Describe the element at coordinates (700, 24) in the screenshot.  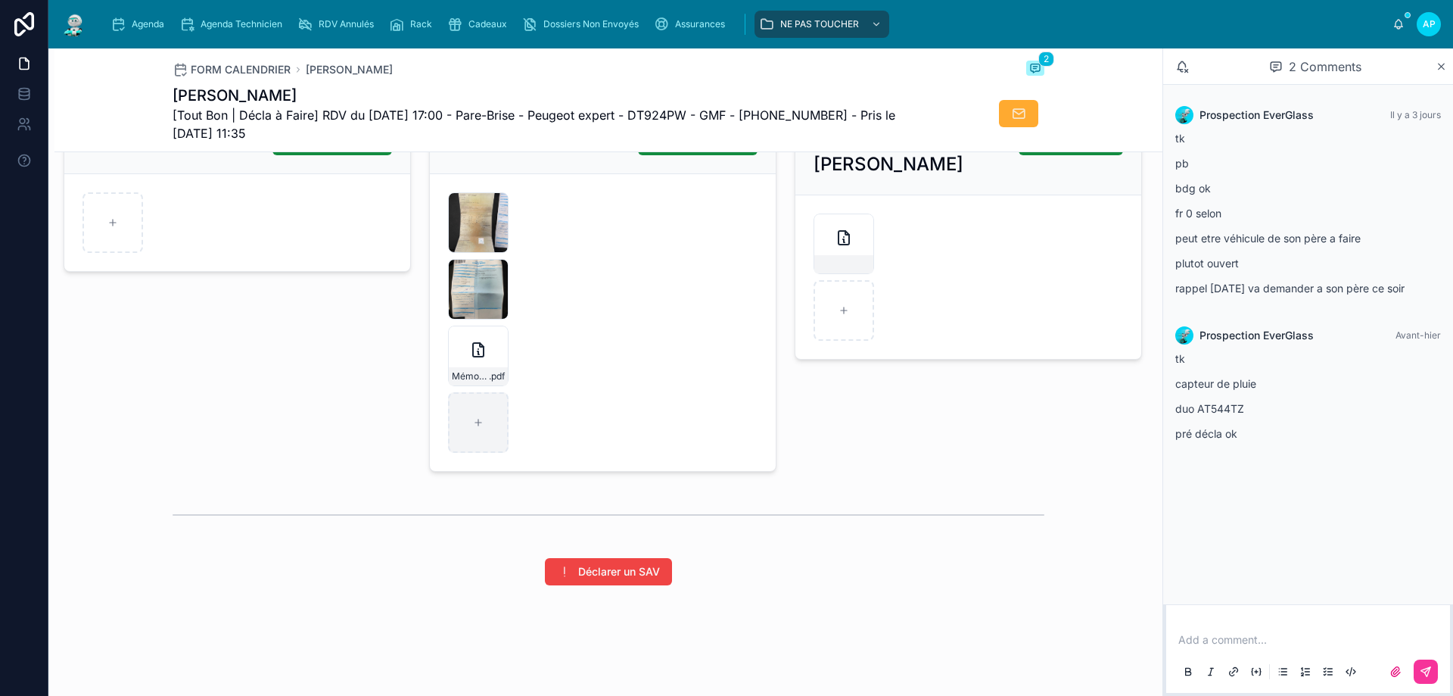
I see `span: Assurances` at that location.